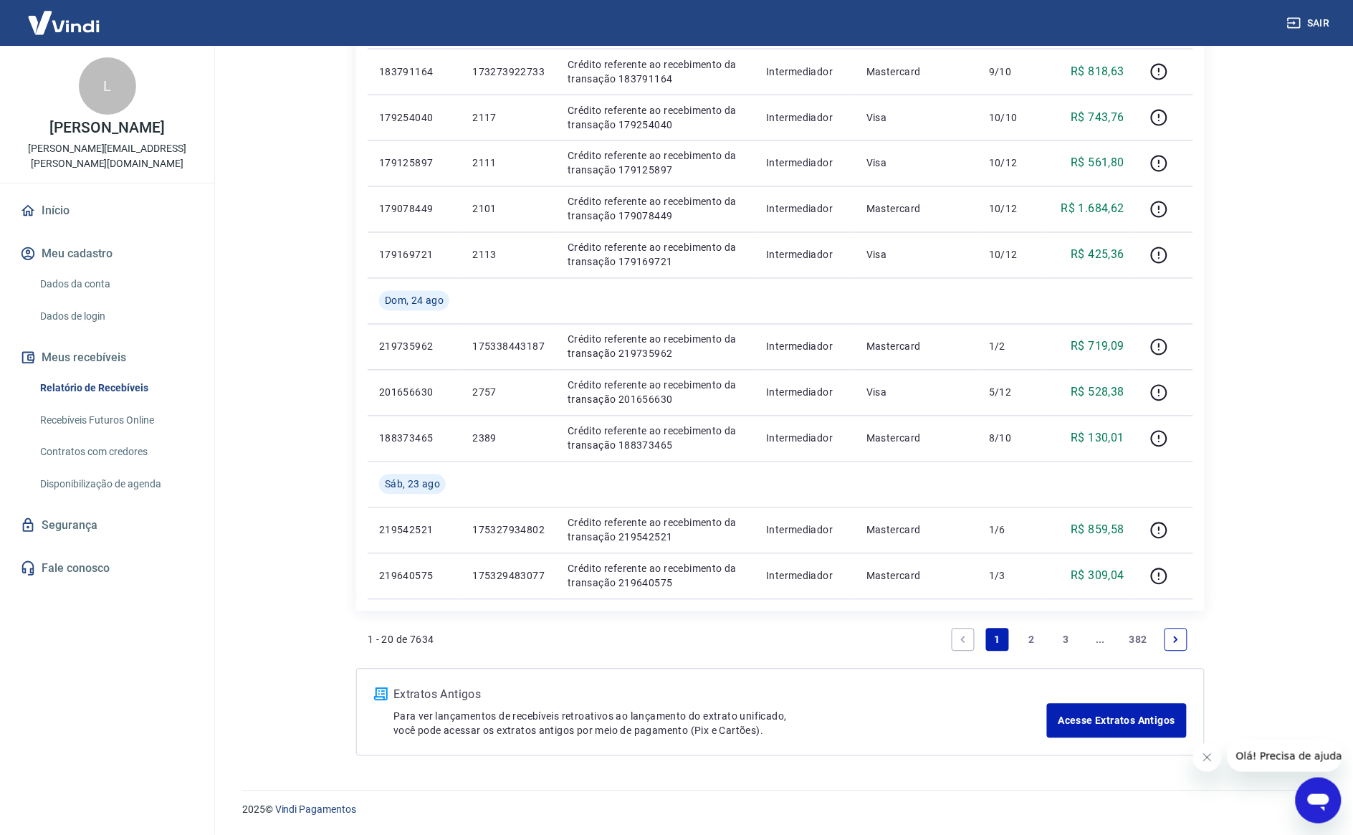  What do you see at coordinates (963, 640) in the screenshot?
I see `a: Previous page` at bounding box center [963, 640].